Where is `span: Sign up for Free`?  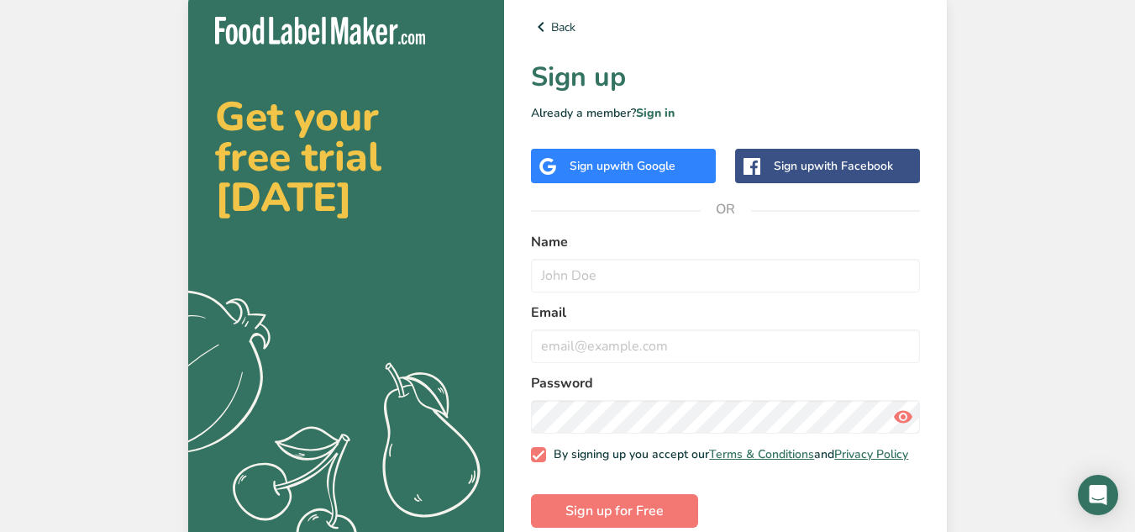 span: Sign up for Free is located at coordinates (614, 511).